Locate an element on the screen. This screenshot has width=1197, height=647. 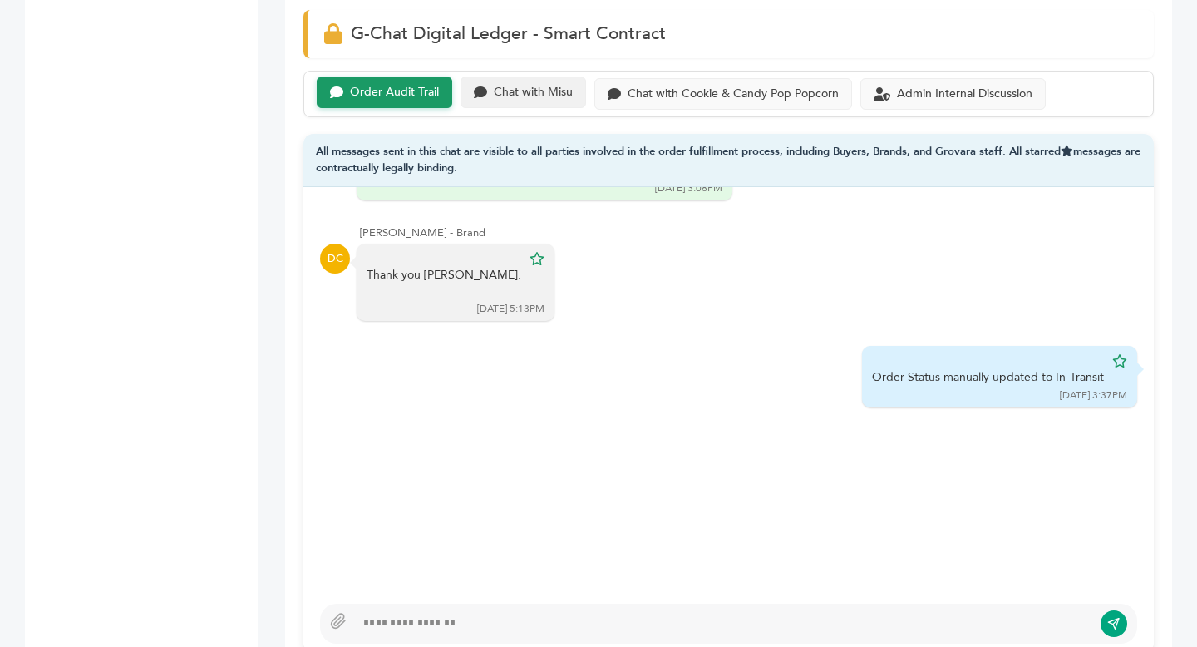
div: Chat with Cookie & Candy Pop Popcorn is located at coordinates (733, 94).